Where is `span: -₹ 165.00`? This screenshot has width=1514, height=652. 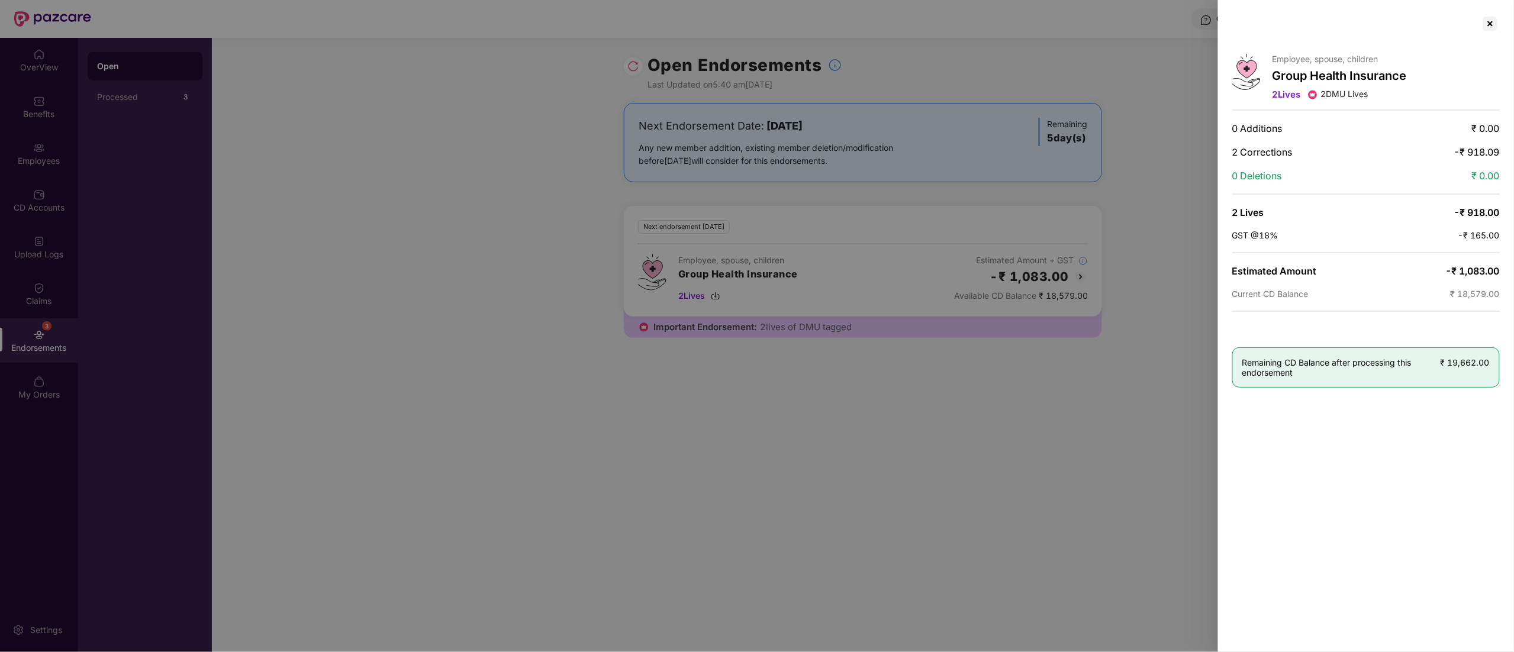
span: -₹ 165.00 is located at coordinates (1479, 235).